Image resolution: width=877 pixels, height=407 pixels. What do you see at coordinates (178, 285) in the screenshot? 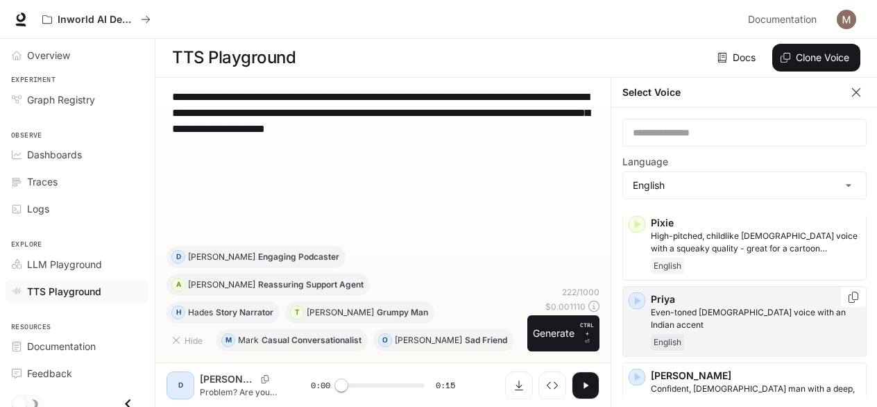
I see `div: A` at bounding box center [178, 285].